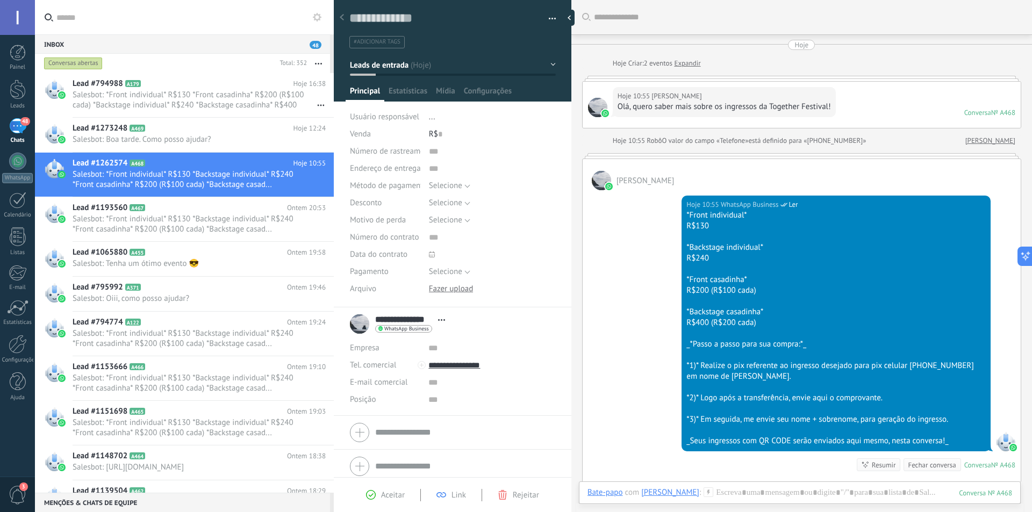  Describe the element at coordinates (189, 100) in the screenshot. I see `span: Salesbot: *Front individual* R$130 *Front casadinha* R$200 (R$100 cada) *Backstage individual* R$...` at that location.